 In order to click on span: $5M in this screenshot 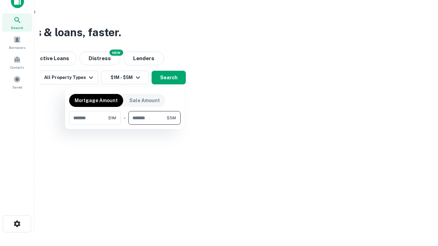, I will do `click(171, 118)`.